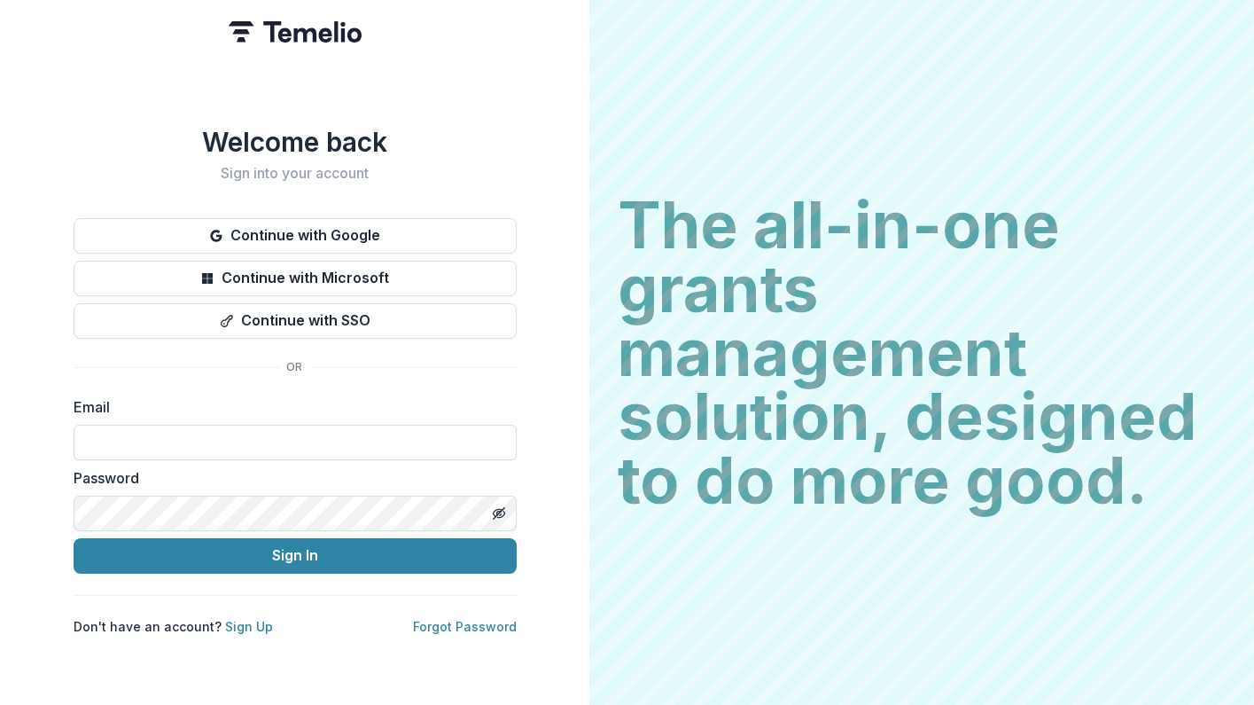 The width and height of the screenshot is (1254, 705). I want to click on img: Temelio, so click(295, 32).